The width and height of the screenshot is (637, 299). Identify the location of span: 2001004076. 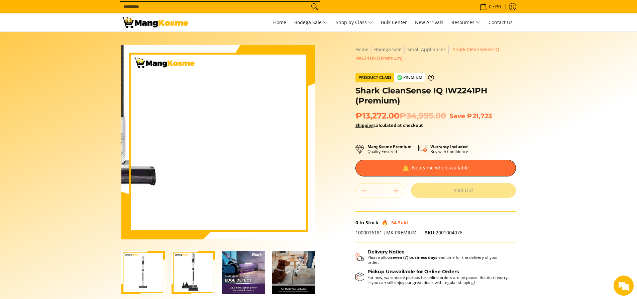
(444, 232).